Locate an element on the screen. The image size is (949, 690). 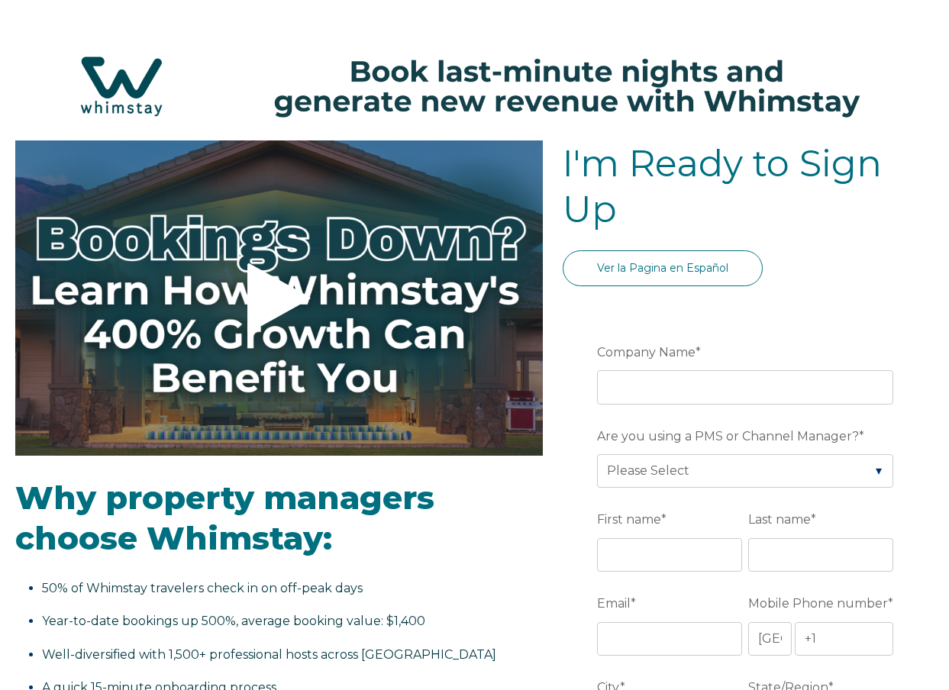
span: Year-to-date bookings up 500%, average booking value: $1,400 is located at coordinates (234, 621).